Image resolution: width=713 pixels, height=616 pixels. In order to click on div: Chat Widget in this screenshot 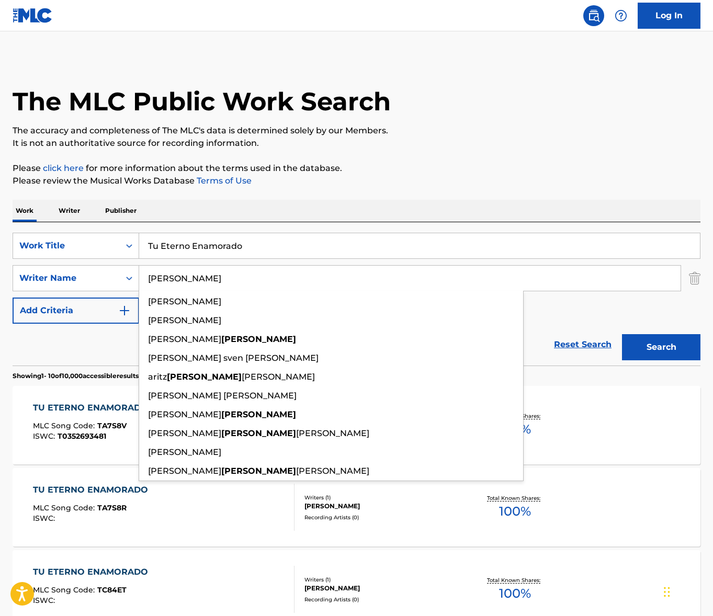, I will do `click(687, 591)`.